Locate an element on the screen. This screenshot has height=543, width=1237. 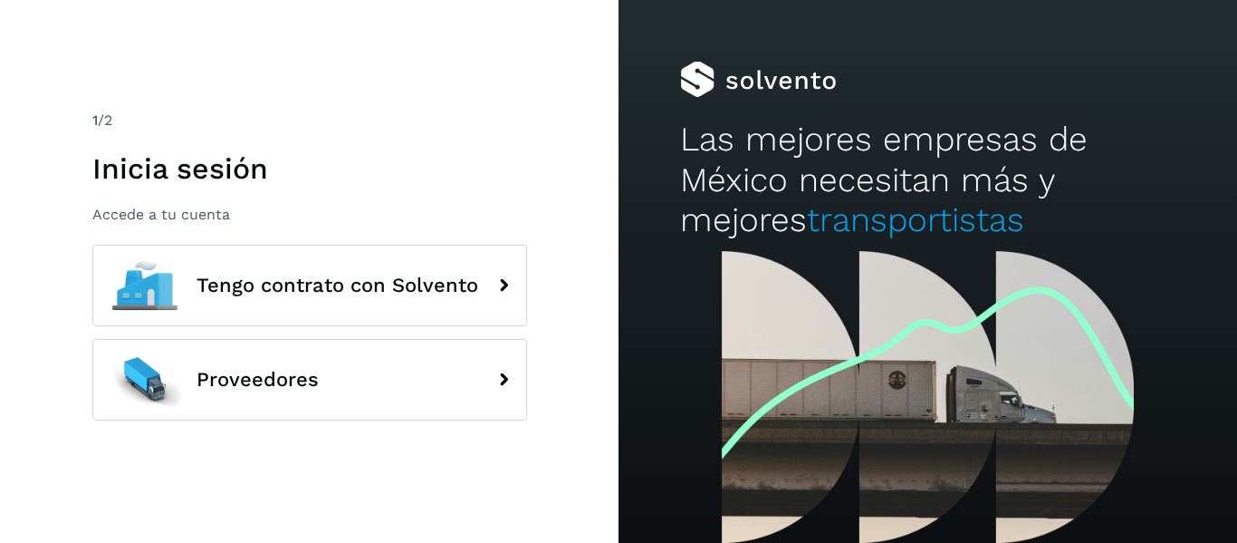
h1: Inicia sesión is located at coordinates (310, 168).